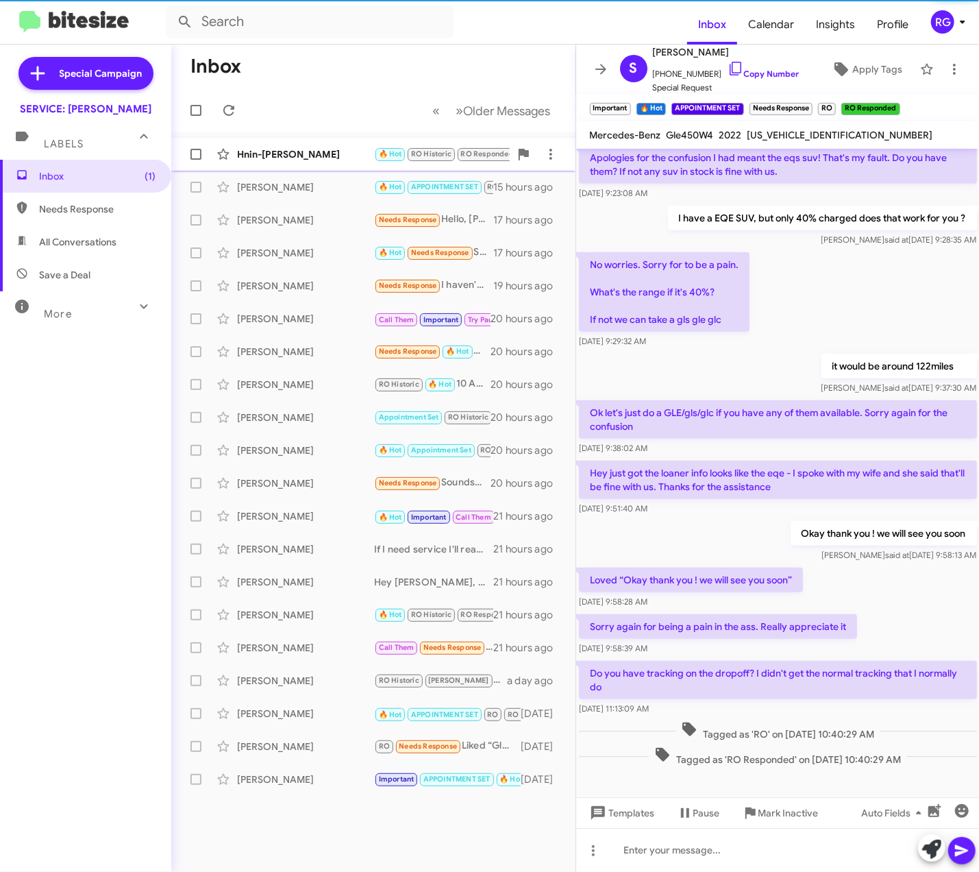  Describe the element at coordinates (433, 450) in the screenshot. I see `div: Thx` at that location.